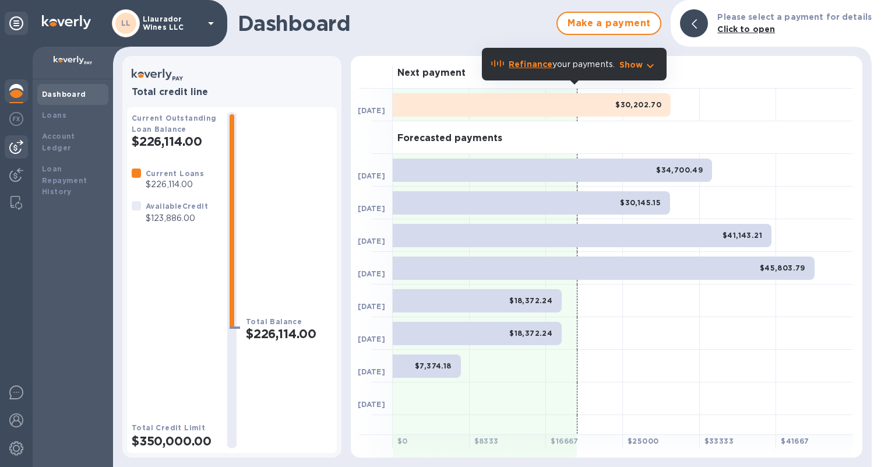 This screenshot has width=881, height=467. I want to click on b: Total Balance, so click(274, 321).